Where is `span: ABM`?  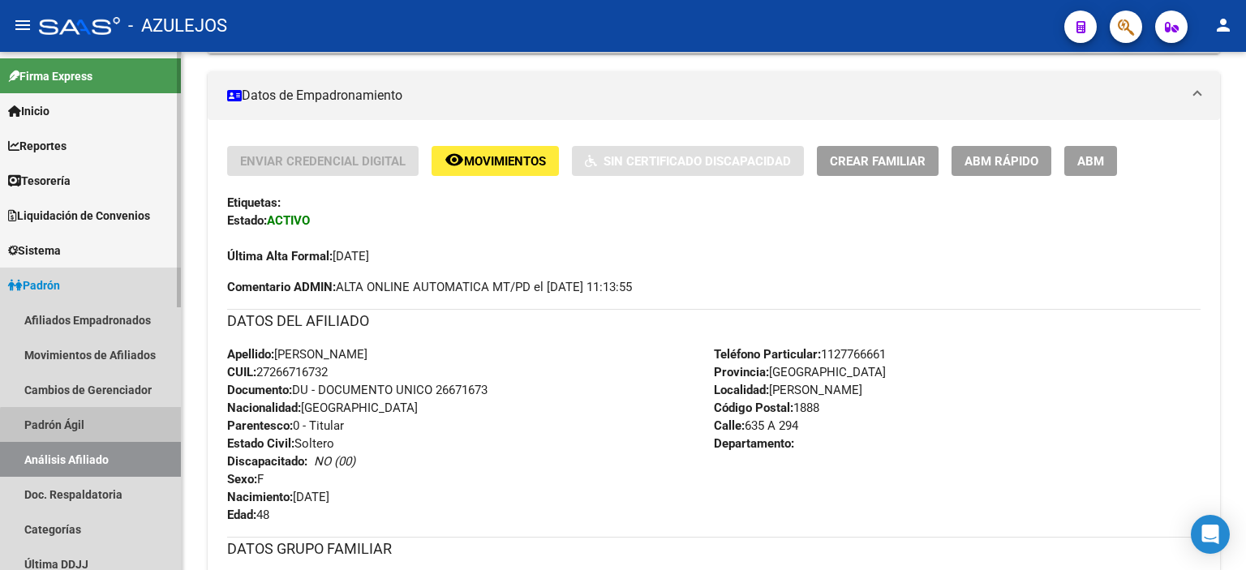 span: ABM is located at coordinates (1090, 161).